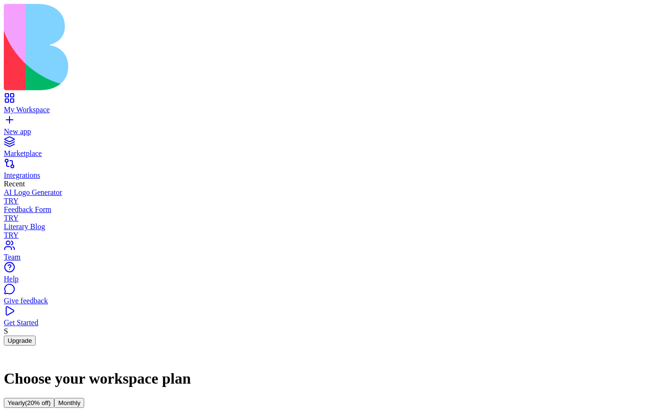 Image resolution: width=663 pixels, height=415 pixels. What do you see at coordinates (331, 253) in the screenshot?
I see `a: Team` at bounding box center [331, 253].